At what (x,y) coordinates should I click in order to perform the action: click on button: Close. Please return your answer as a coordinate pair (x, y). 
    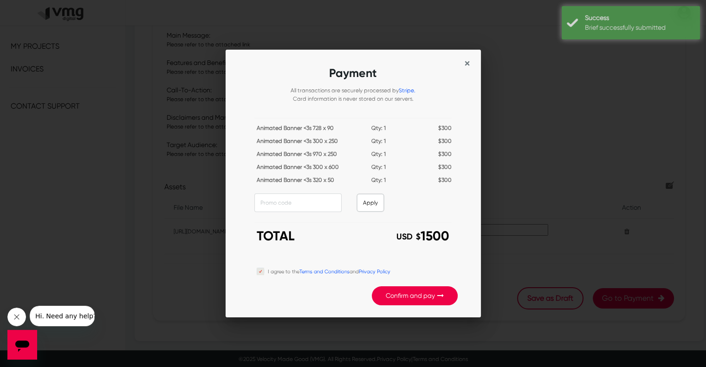
    Looking at the image, I should click on (467, 64).